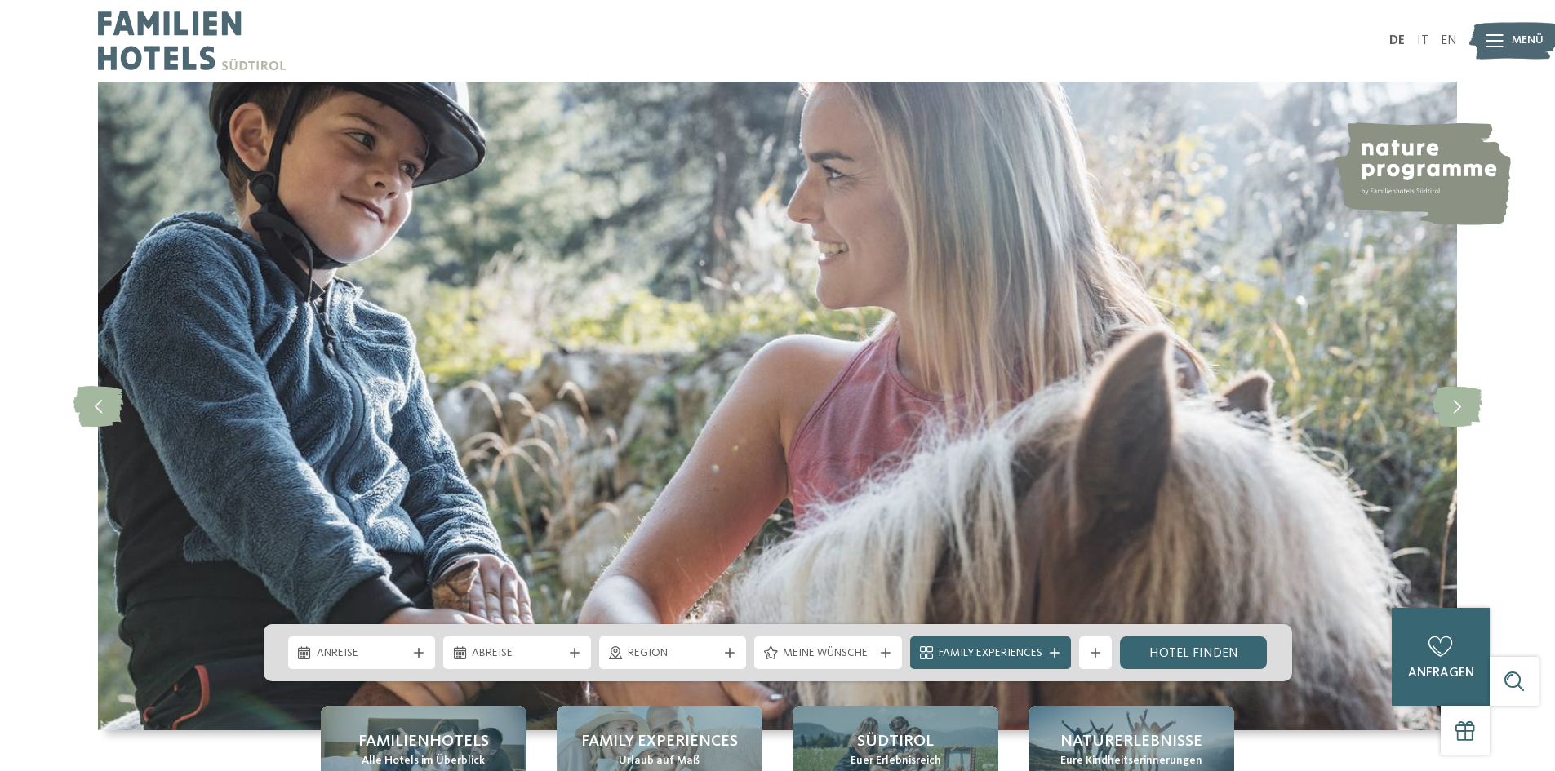  I want to click on a: Hotel finden, so click(1193, 653).